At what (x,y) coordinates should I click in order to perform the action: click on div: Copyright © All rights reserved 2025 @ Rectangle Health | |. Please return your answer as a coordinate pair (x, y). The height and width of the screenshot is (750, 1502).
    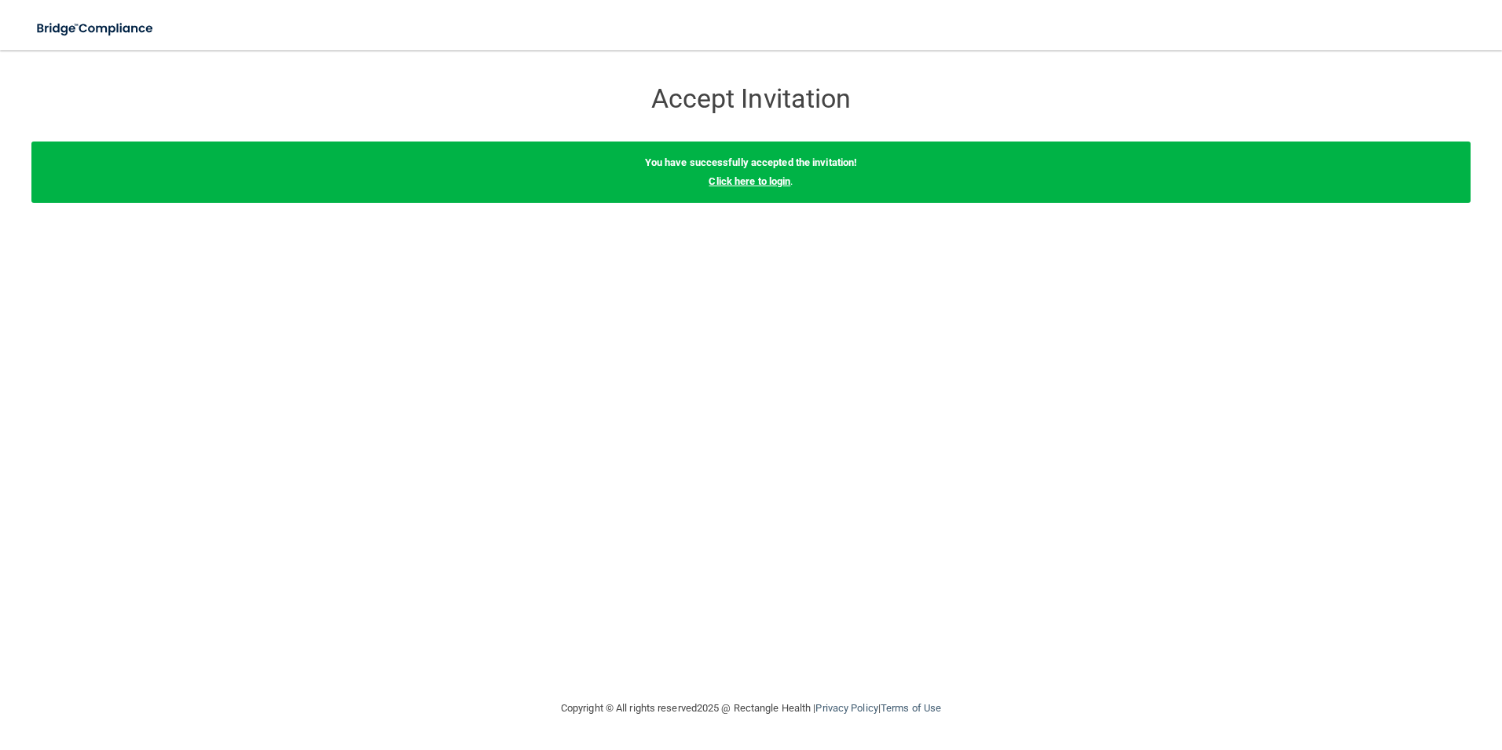
    Looking at the image, I should click on (751, 708).